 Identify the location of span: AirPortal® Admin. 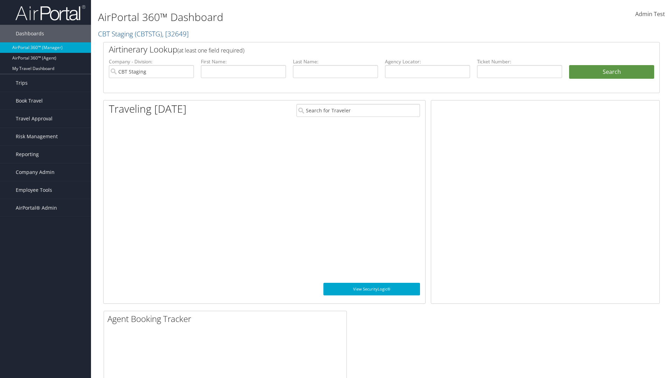
(36, 208).